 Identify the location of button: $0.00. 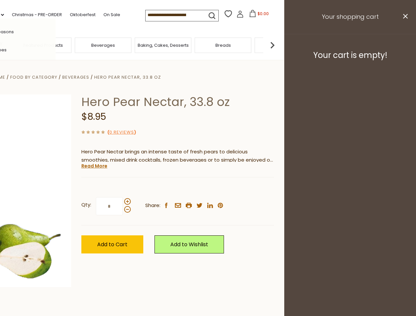
(259, 15).